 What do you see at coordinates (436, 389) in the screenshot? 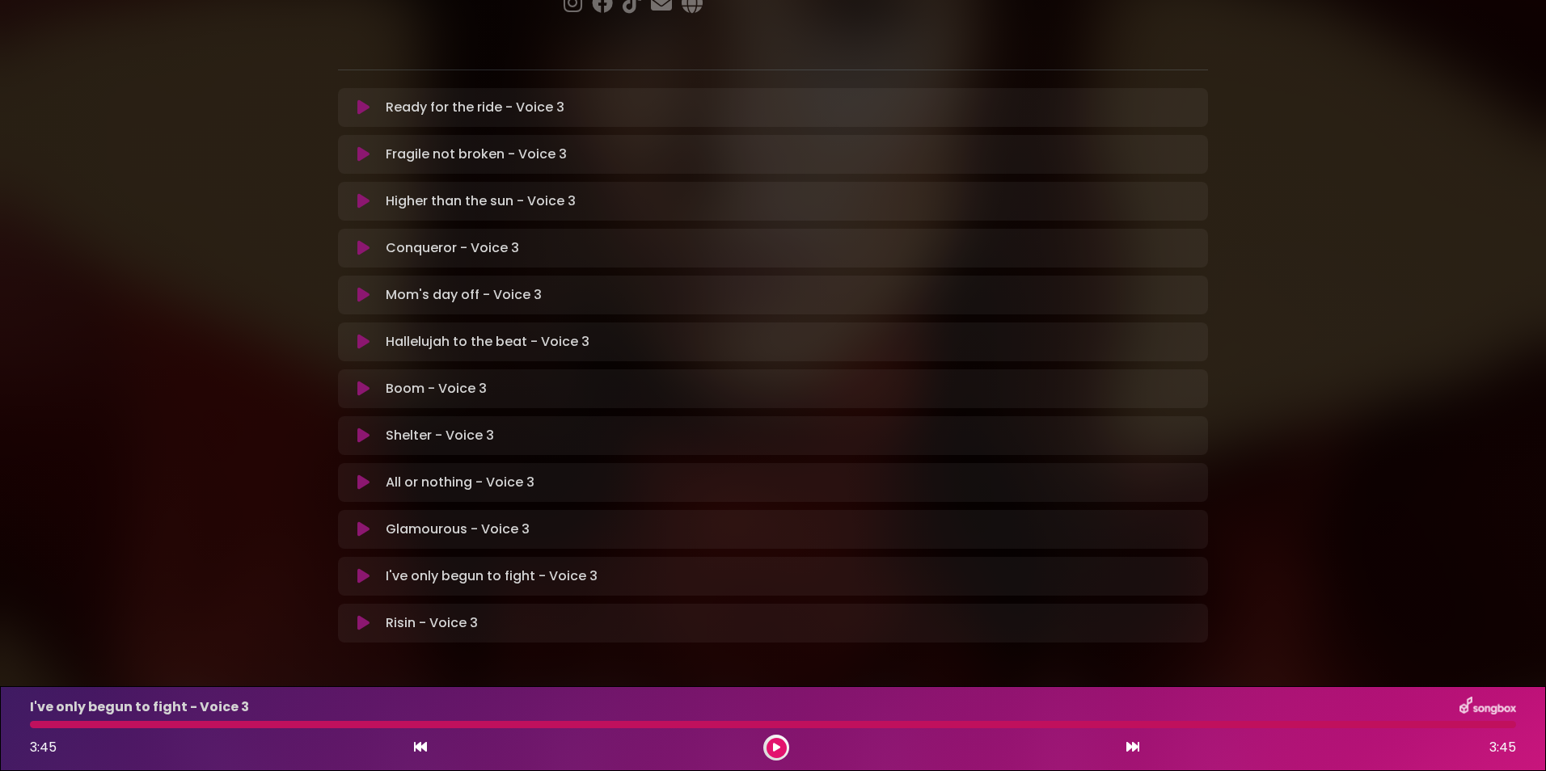
I see `p: Boom - Voice 3` at bounding box center [436, 389].